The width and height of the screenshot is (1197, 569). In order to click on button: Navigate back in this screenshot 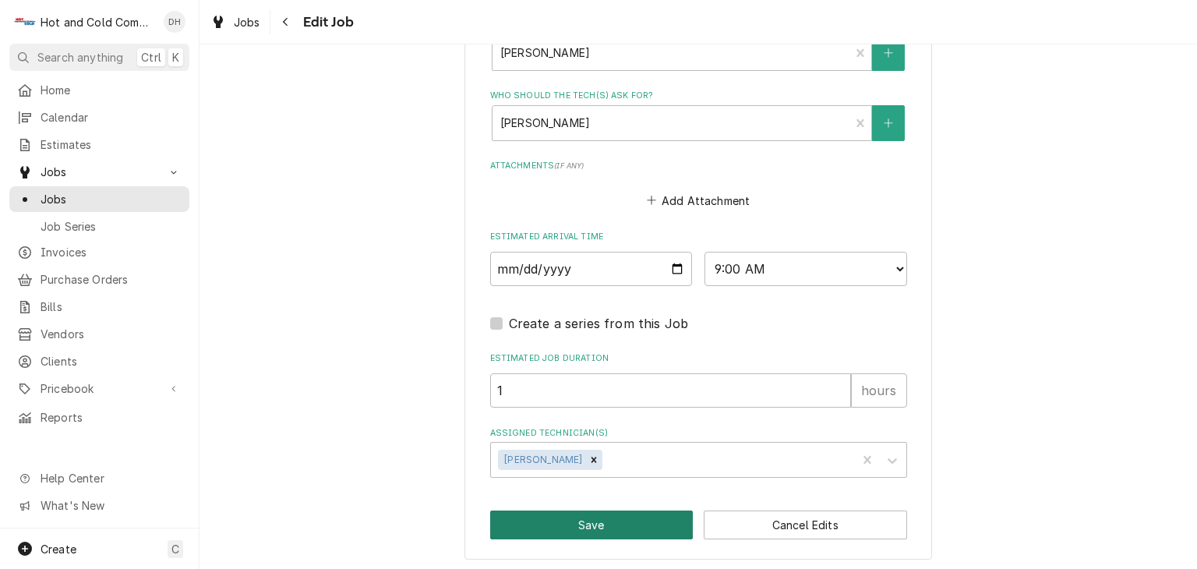, I will do `click(286, 22)`.